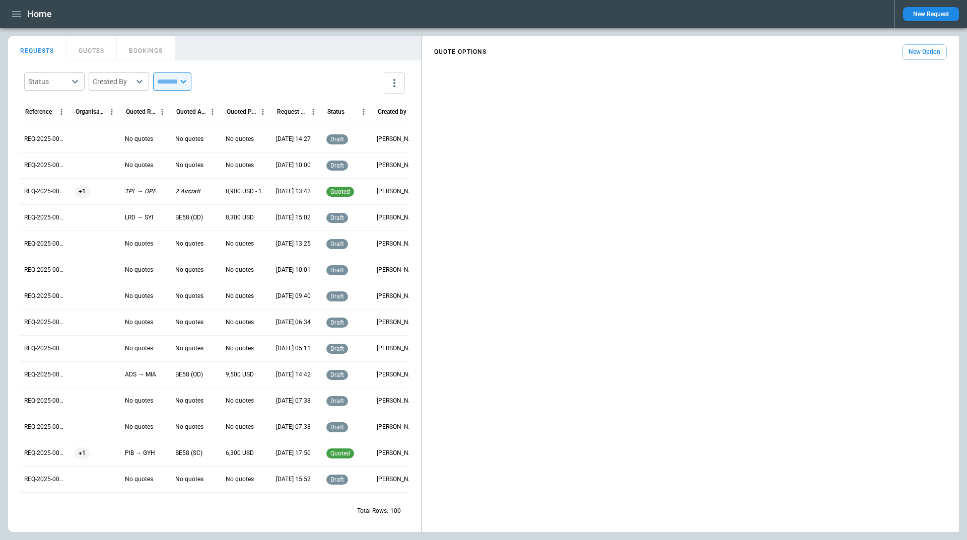 The width and height of the screenshot is (967, 540). What do you see at coordinates (293, 139) in the screenshot?
I see `p: 09/08/2025 14:27` at bounding box center [293, 139].